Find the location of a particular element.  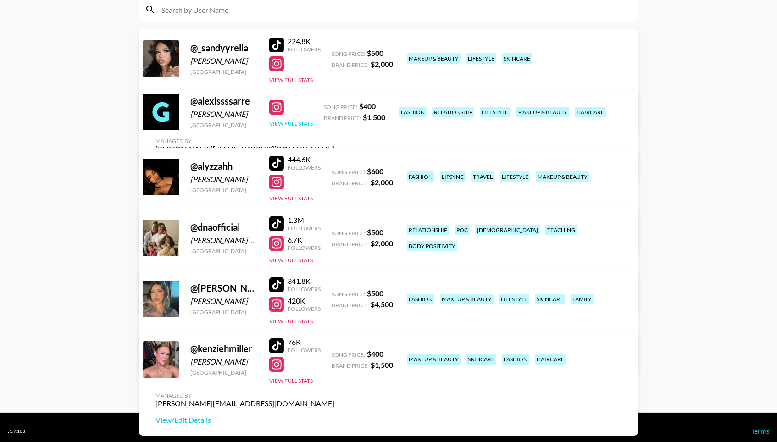

div: 444.6K is located at coordinates (304, 160).